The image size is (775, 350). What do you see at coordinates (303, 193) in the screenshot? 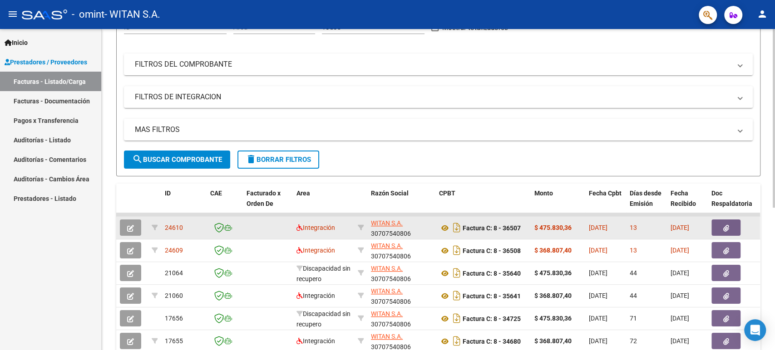
I see `span: Area` at bounding box center [303, 193].